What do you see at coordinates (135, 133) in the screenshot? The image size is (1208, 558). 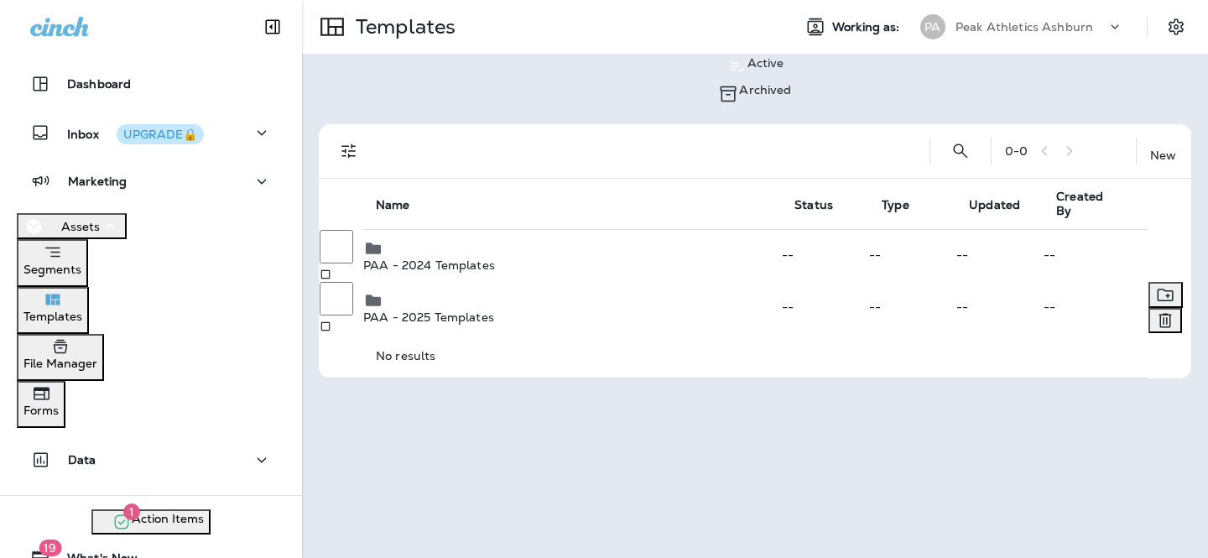 I see `p: Inbox` at bounding box center [135, 133].